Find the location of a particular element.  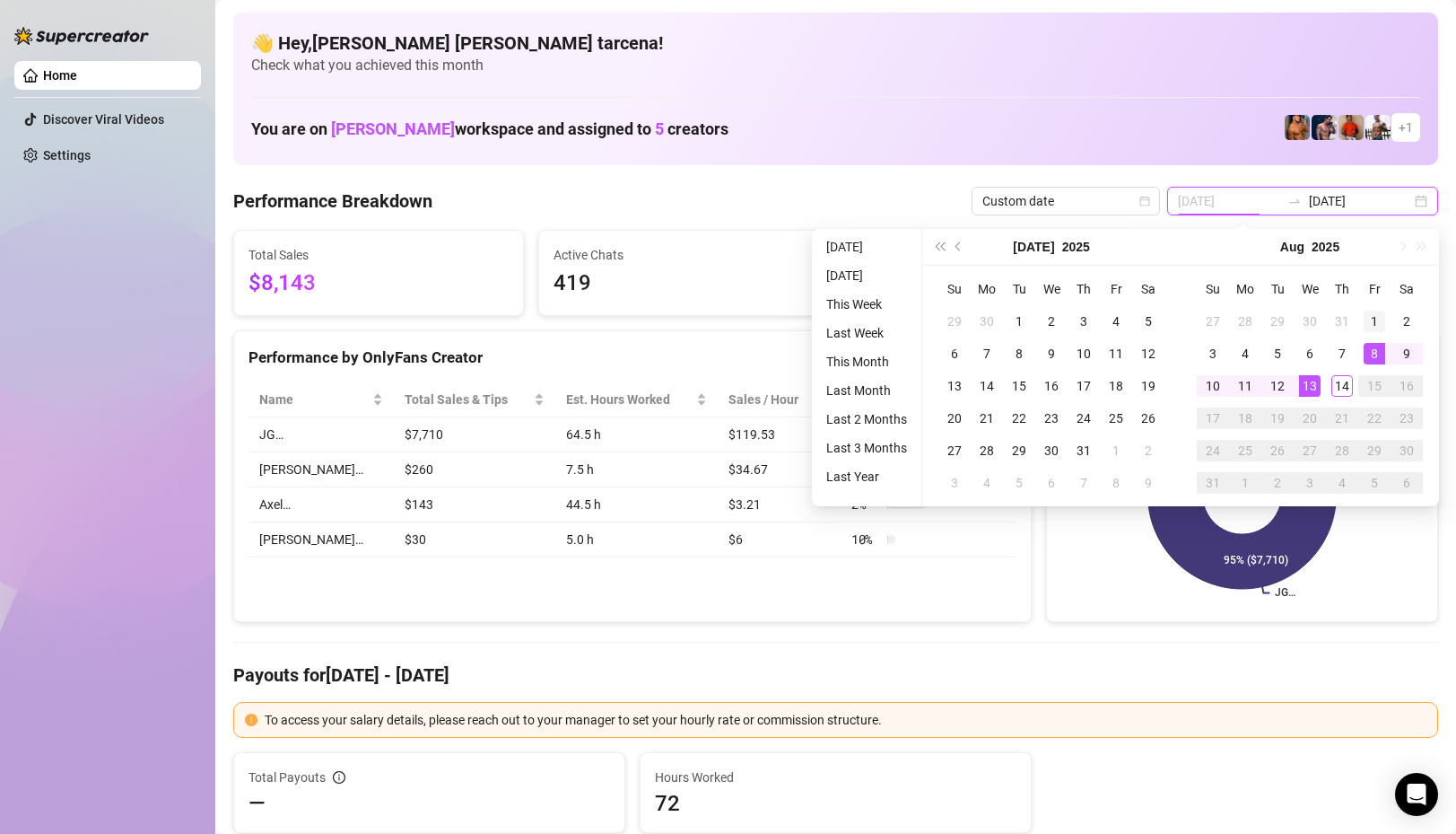

span: Sales / Hour is located at coordinates (771, 399).